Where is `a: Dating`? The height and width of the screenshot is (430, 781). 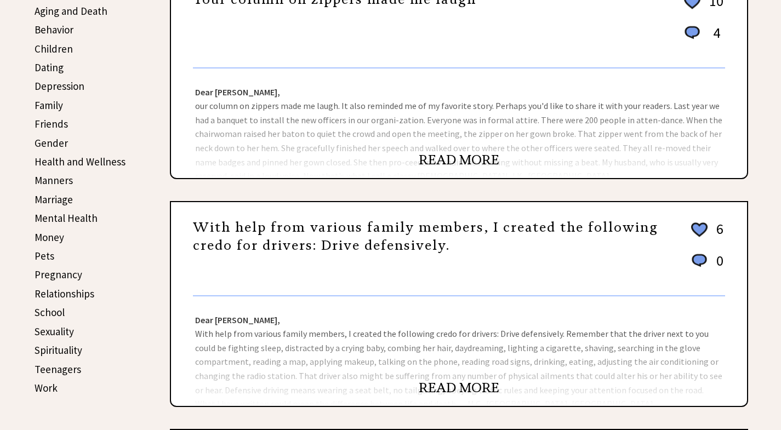 a: Dating is located at coordinates (49, 67).